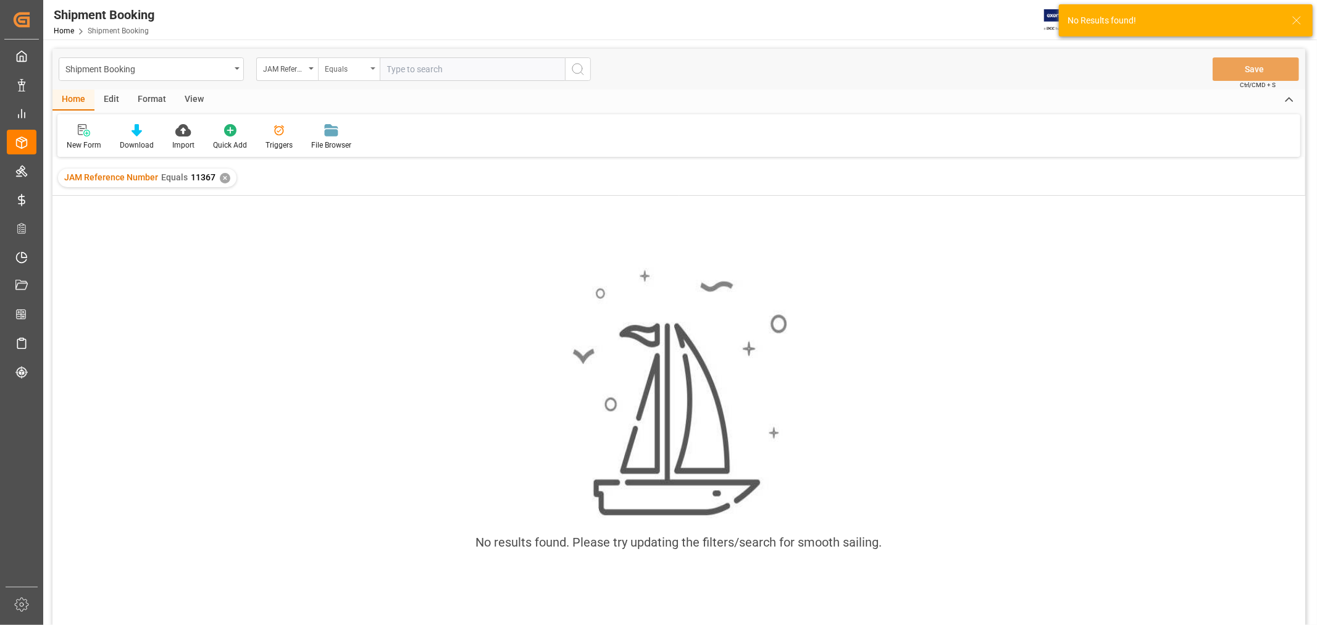  I want to click on span: Equals, so click(174, 177).